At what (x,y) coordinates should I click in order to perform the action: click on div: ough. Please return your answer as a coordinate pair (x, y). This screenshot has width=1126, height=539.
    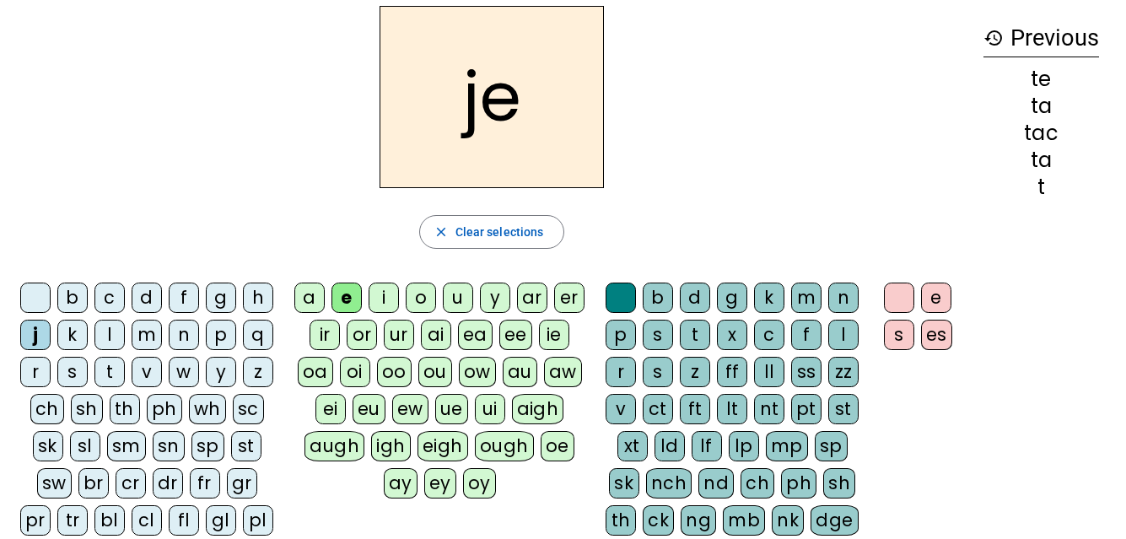
    Looking at the image, I should click on (504, 446).